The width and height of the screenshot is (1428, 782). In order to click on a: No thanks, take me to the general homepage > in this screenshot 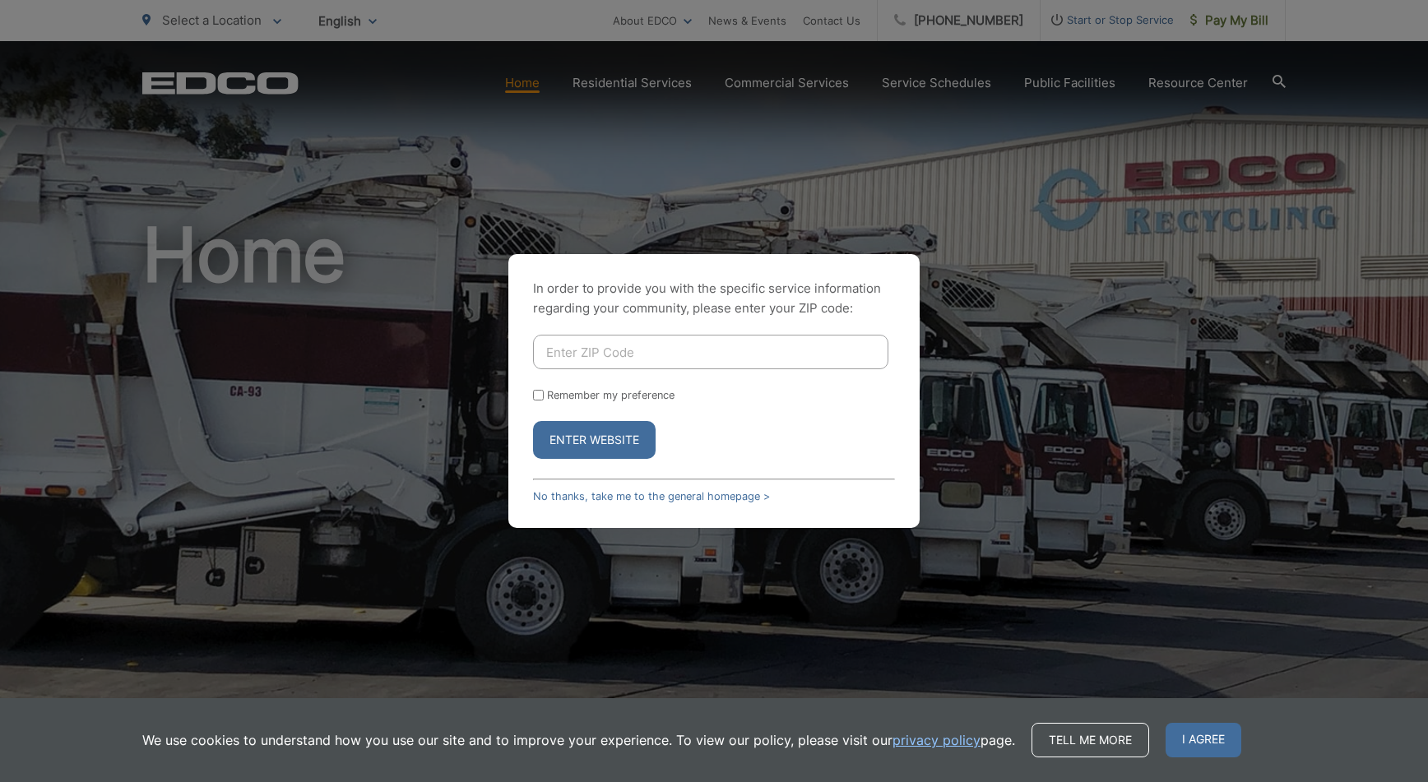, I will do `click(651, 496)`.